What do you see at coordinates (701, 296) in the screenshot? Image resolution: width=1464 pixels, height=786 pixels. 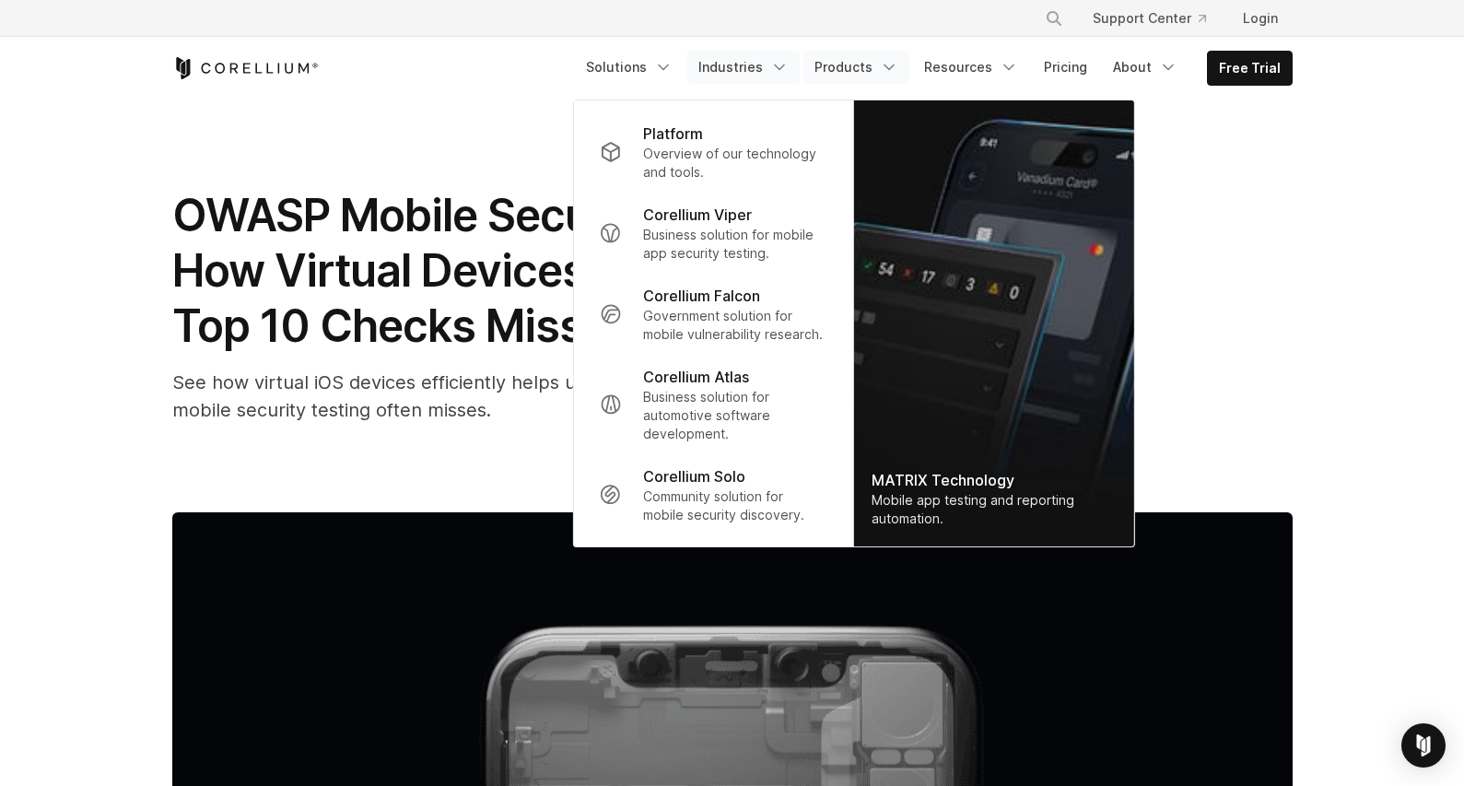 I see `p: Corellium Falcon` at bounding box center [701, 296].